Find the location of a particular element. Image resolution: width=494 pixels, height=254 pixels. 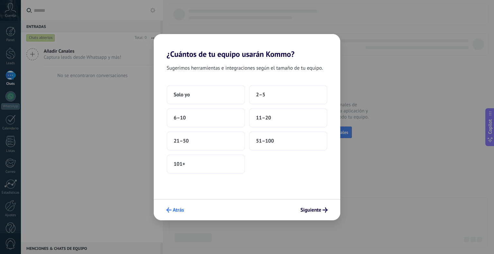

span: 2–5 is located at coordinates (261, 95).